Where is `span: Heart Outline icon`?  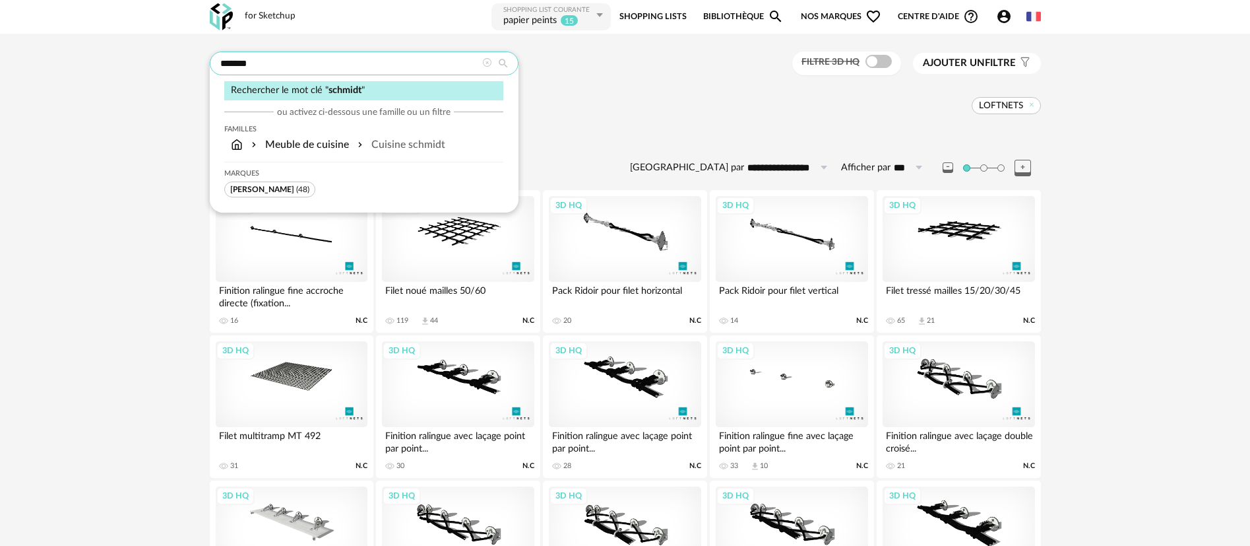
span: Heart Outline icon is located at coordinates (874, 16).